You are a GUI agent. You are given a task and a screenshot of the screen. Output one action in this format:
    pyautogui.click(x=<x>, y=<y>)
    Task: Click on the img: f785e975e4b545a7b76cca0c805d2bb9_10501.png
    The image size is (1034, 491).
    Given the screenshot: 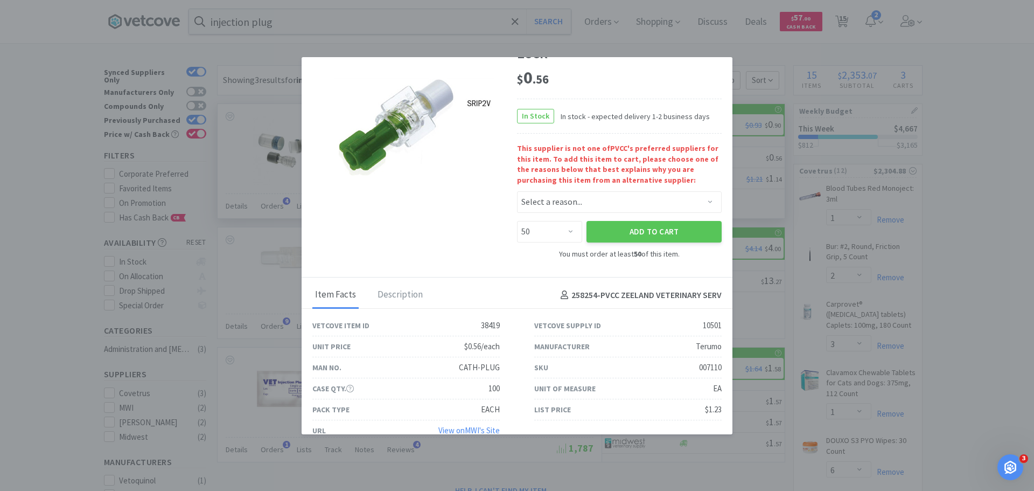 What is the action you would take?
    pyautogui.click(x=415, y=127)
    